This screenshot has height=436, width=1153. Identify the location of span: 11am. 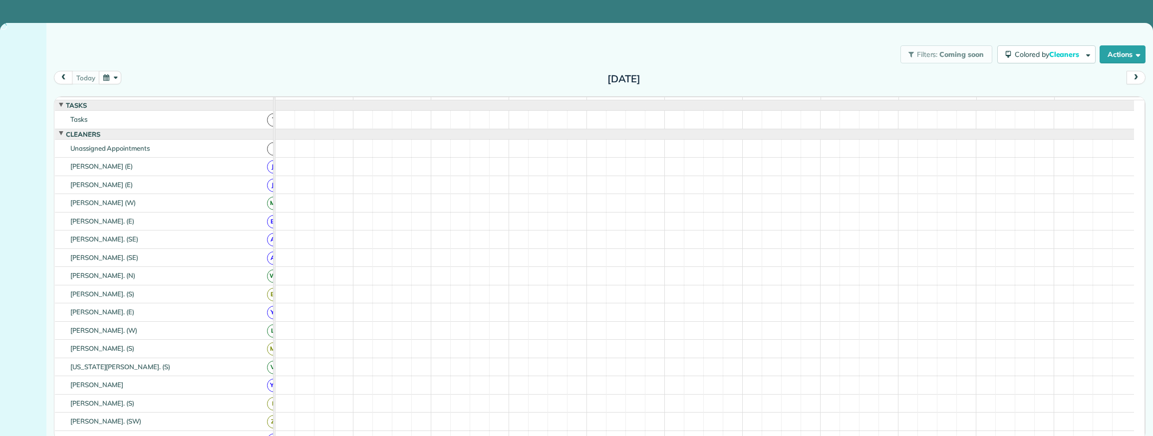
(520, 103).